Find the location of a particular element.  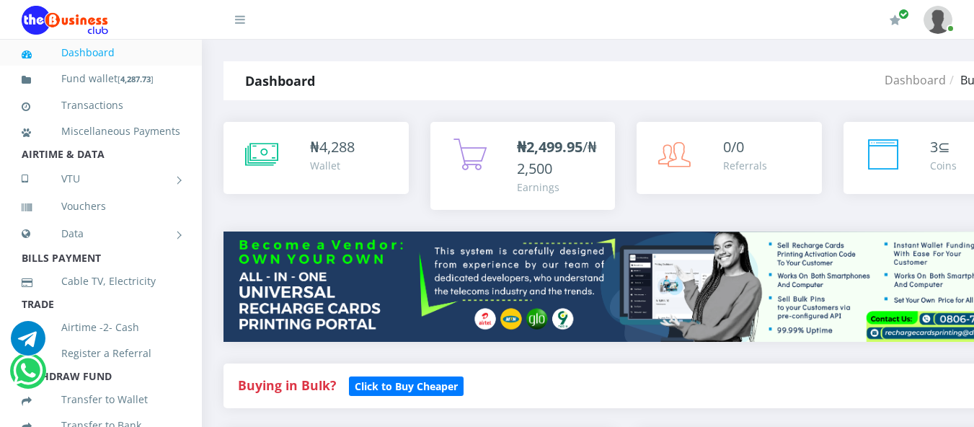

a: Transfer to Wallet is located at coordinates (101, 399).